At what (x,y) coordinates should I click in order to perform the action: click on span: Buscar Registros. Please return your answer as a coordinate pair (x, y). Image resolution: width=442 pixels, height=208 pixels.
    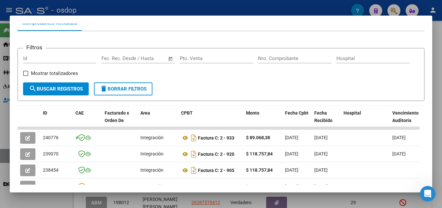
    Looking at the image, I should click on (56, 89).